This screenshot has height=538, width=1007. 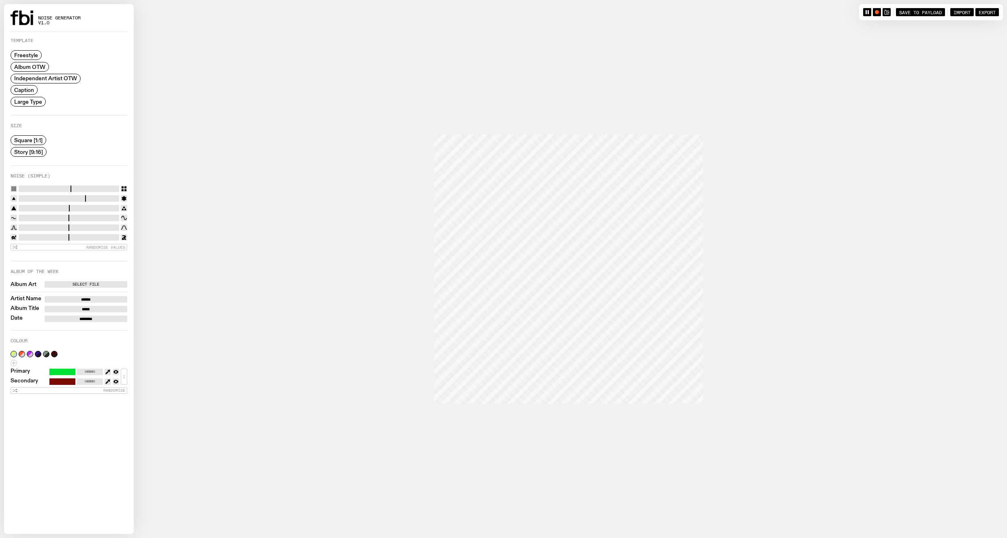 I want to click on span: Freestyle, so click(x=26, y=55).